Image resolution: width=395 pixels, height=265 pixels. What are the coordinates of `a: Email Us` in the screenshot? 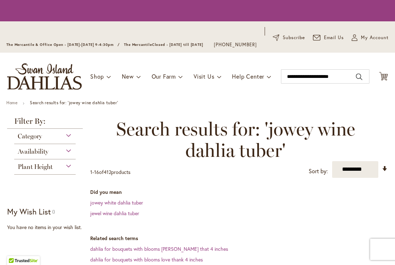 It's located at (329, 38).